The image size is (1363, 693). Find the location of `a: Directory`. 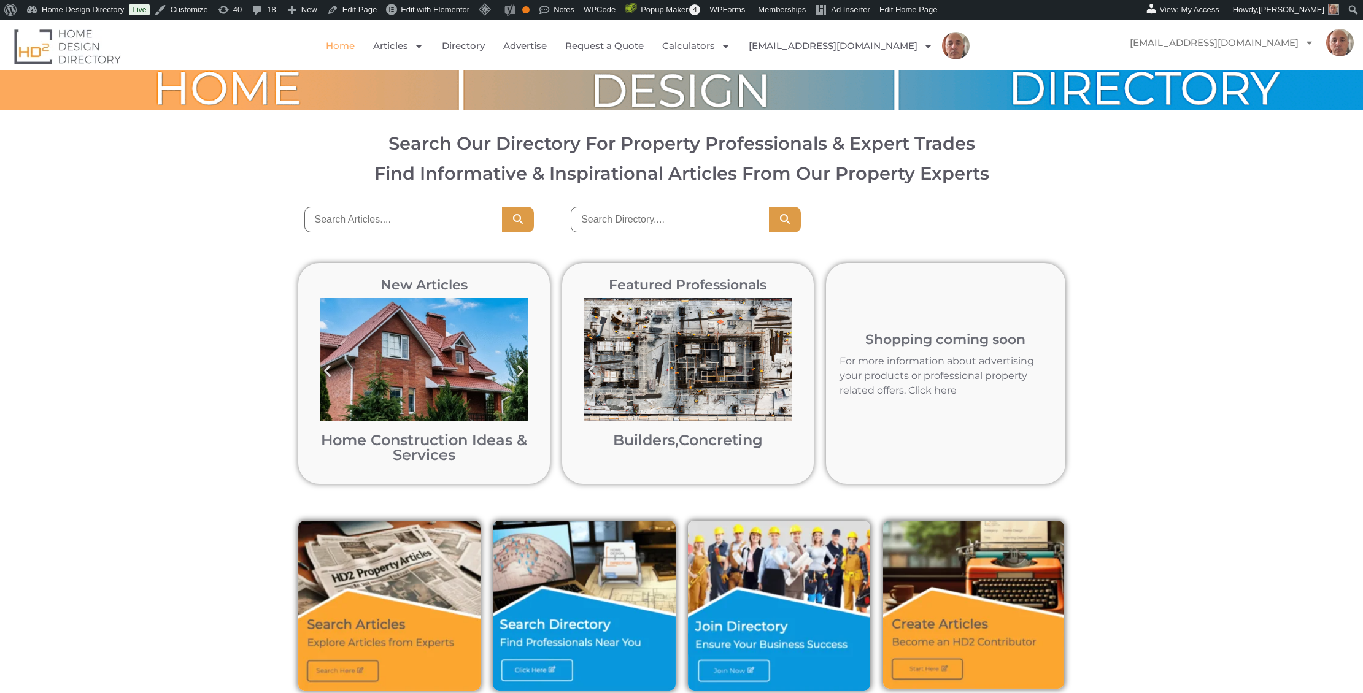

a: Directory is located at coordinates (463, 46).